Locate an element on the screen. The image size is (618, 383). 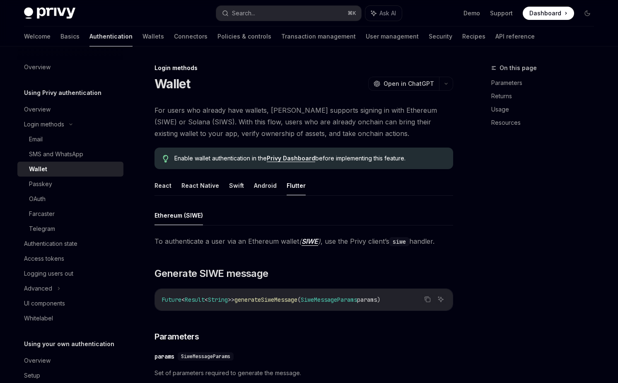
div: Wallet is located at coordinates (38, 169).